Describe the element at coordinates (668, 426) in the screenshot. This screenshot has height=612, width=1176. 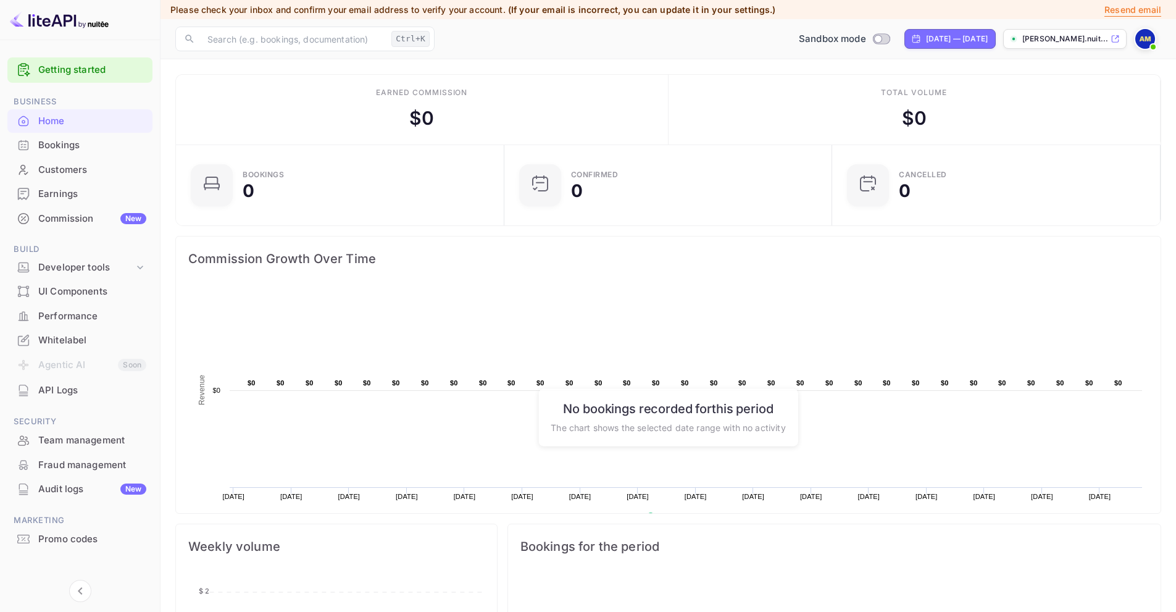
I see `p: The chart shows the selected date range with no activity` at that location.